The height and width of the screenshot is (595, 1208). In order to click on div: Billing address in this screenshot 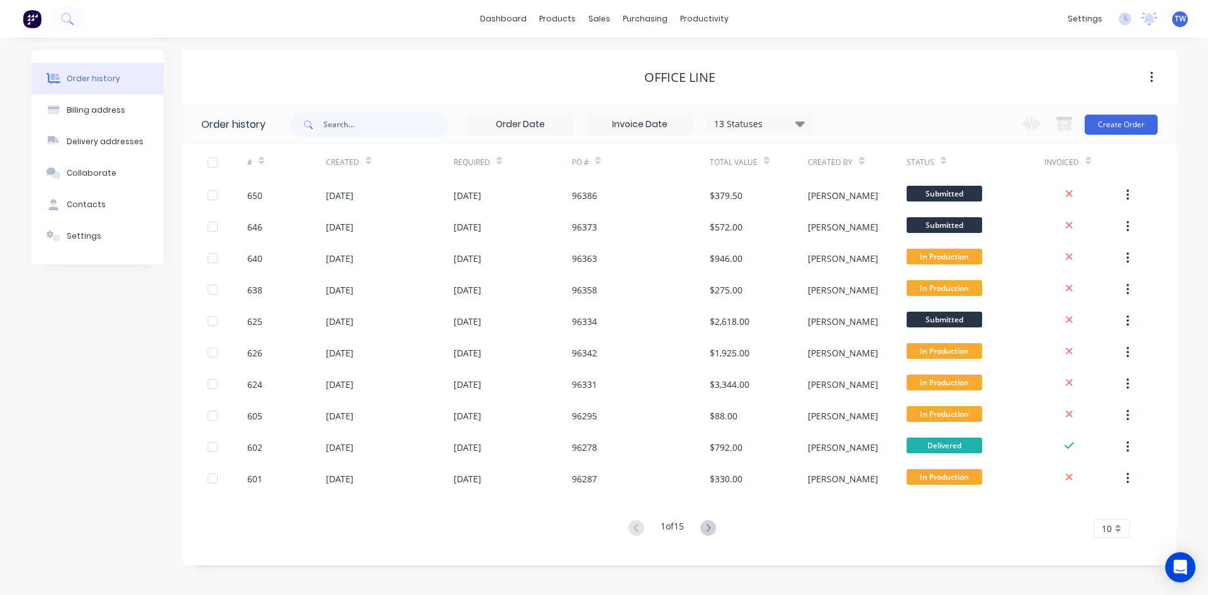, I will do `click(96, 110)`.